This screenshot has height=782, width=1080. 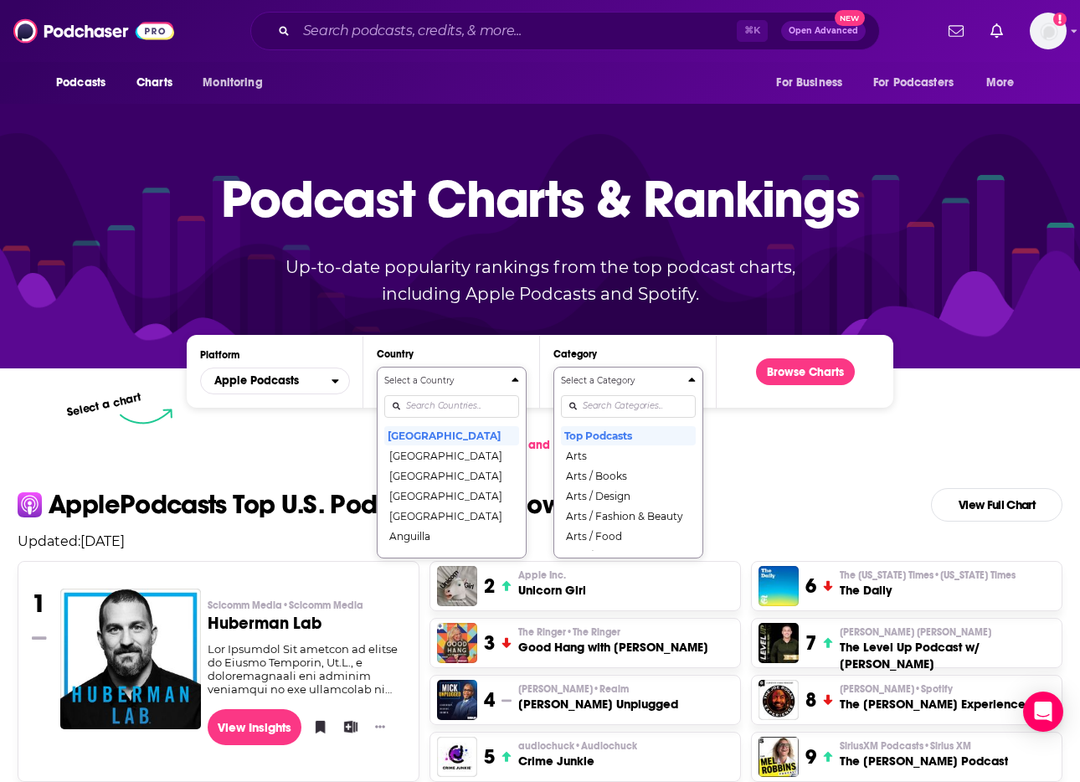 I want to click on span: • The Ringer, so click(x=593, y=632).